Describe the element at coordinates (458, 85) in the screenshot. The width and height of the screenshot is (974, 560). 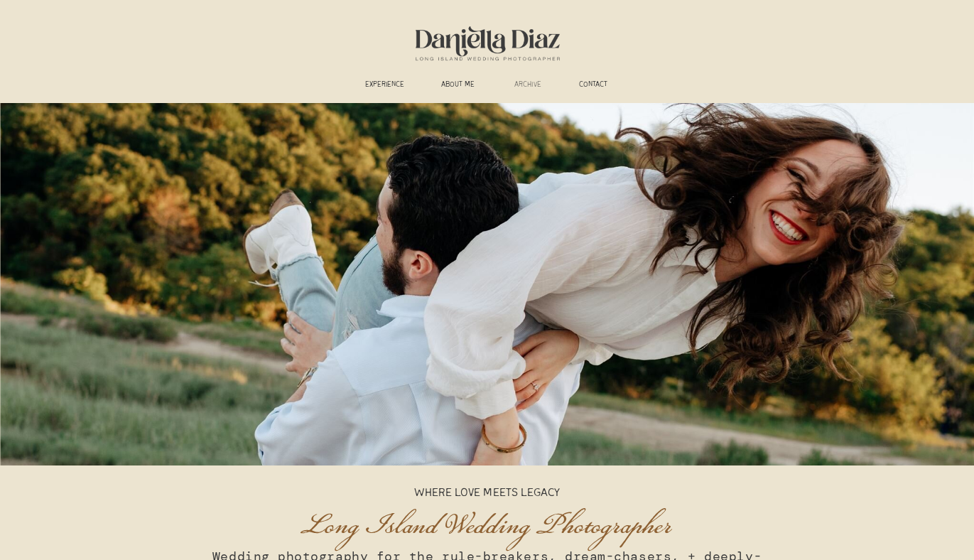
I see `a: ABOUT ME` at that location.